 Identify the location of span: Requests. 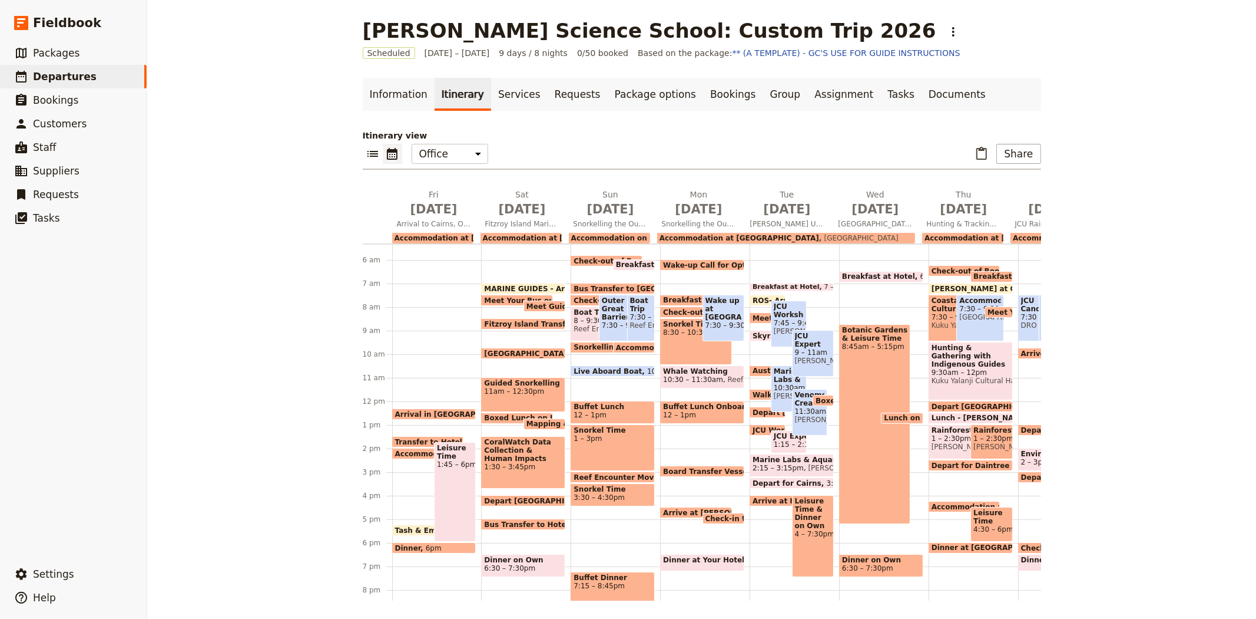
(56, 194).